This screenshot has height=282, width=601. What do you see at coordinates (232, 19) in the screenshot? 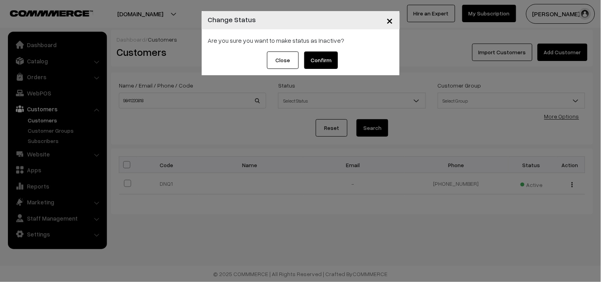
I see `h4: Change Status` at bounding box center [232, 19].